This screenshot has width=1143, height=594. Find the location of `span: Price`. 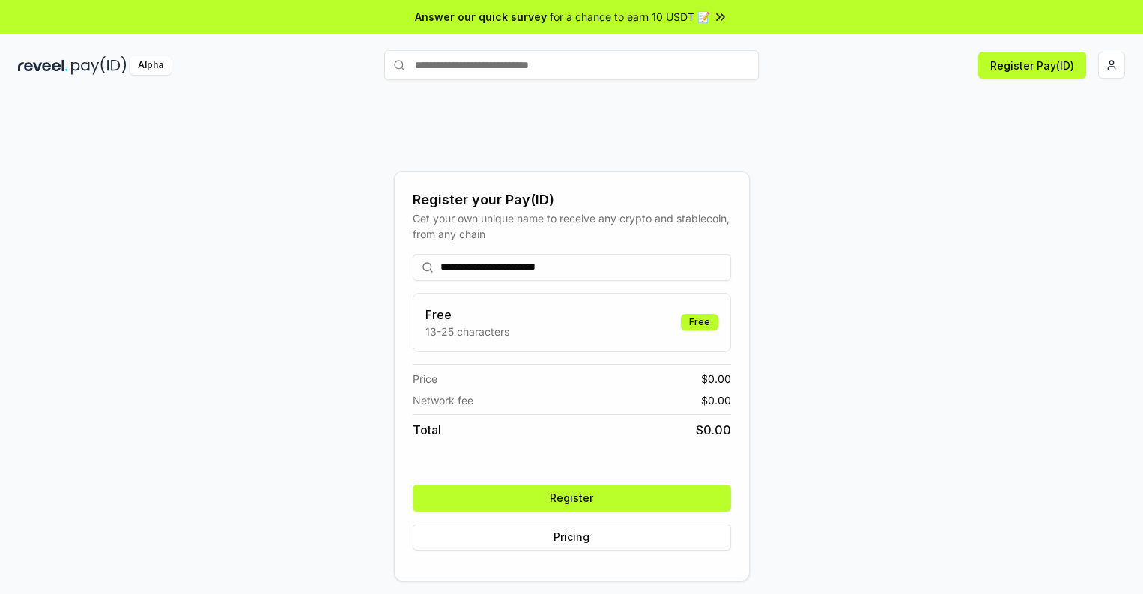

span: Price is located at coordinates (425, 378).